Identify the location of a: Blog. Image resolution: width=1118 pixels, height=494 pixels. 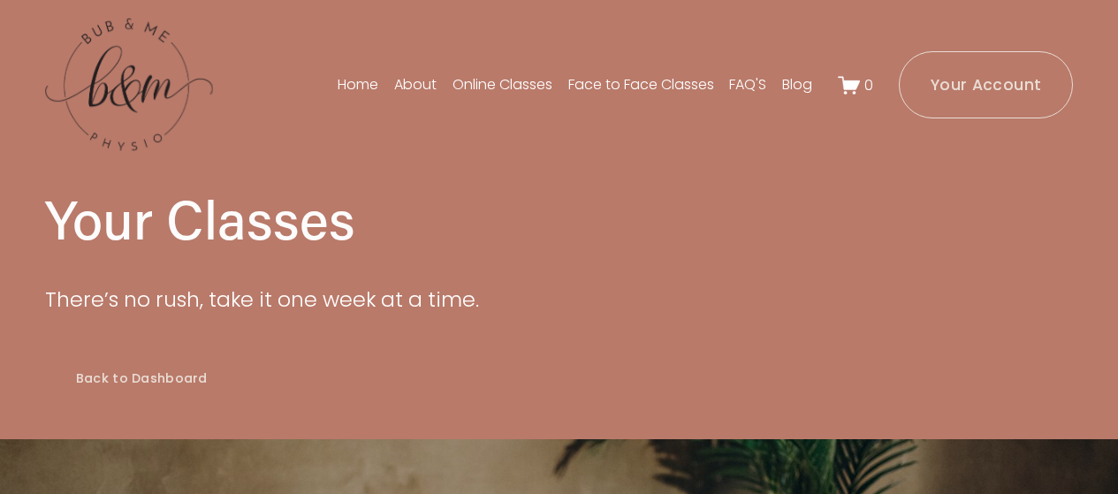
(797, 85).